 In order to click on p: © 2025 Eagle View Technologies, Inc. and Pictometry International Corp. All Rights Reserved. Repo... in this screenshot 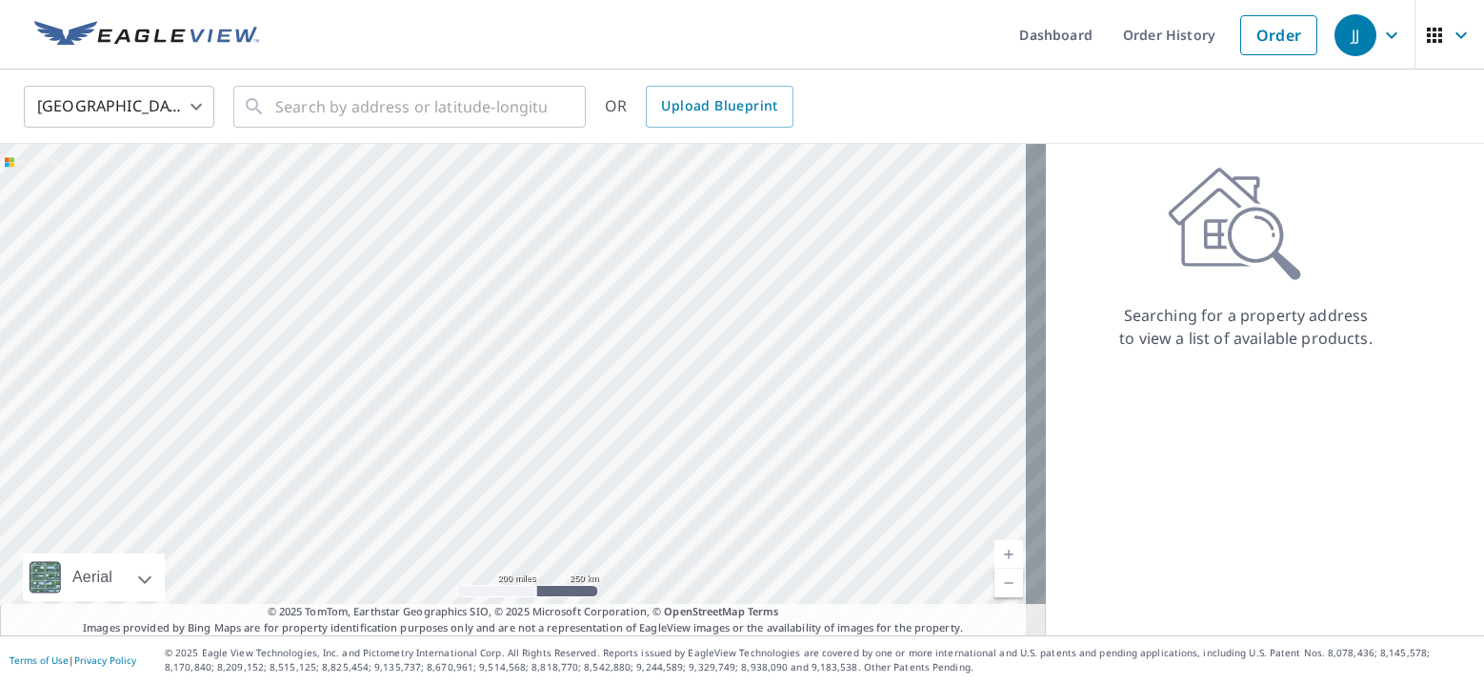, I will do `click(819, 660)`.